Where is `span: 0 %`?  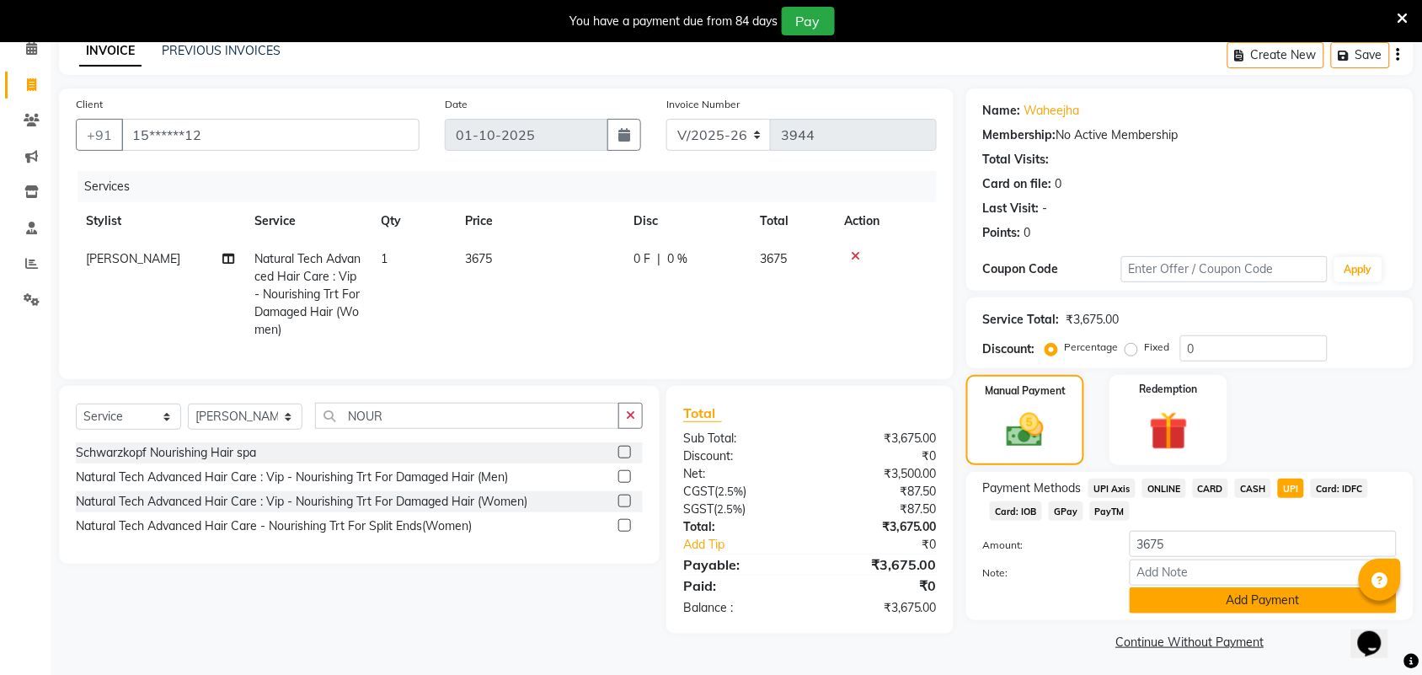 span: 0 % is located at coordinates (677, 259).